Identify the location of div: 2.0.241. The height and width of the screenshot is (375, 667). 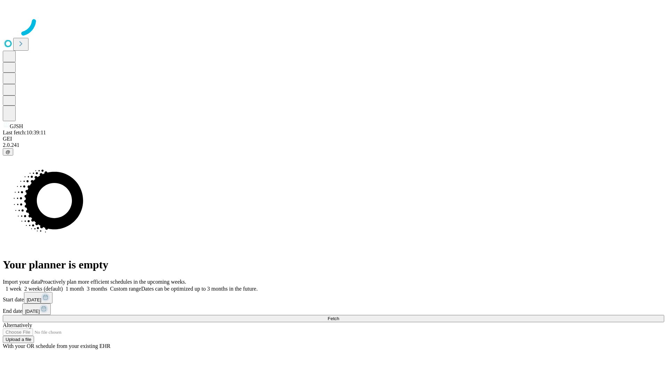
(334, 145).